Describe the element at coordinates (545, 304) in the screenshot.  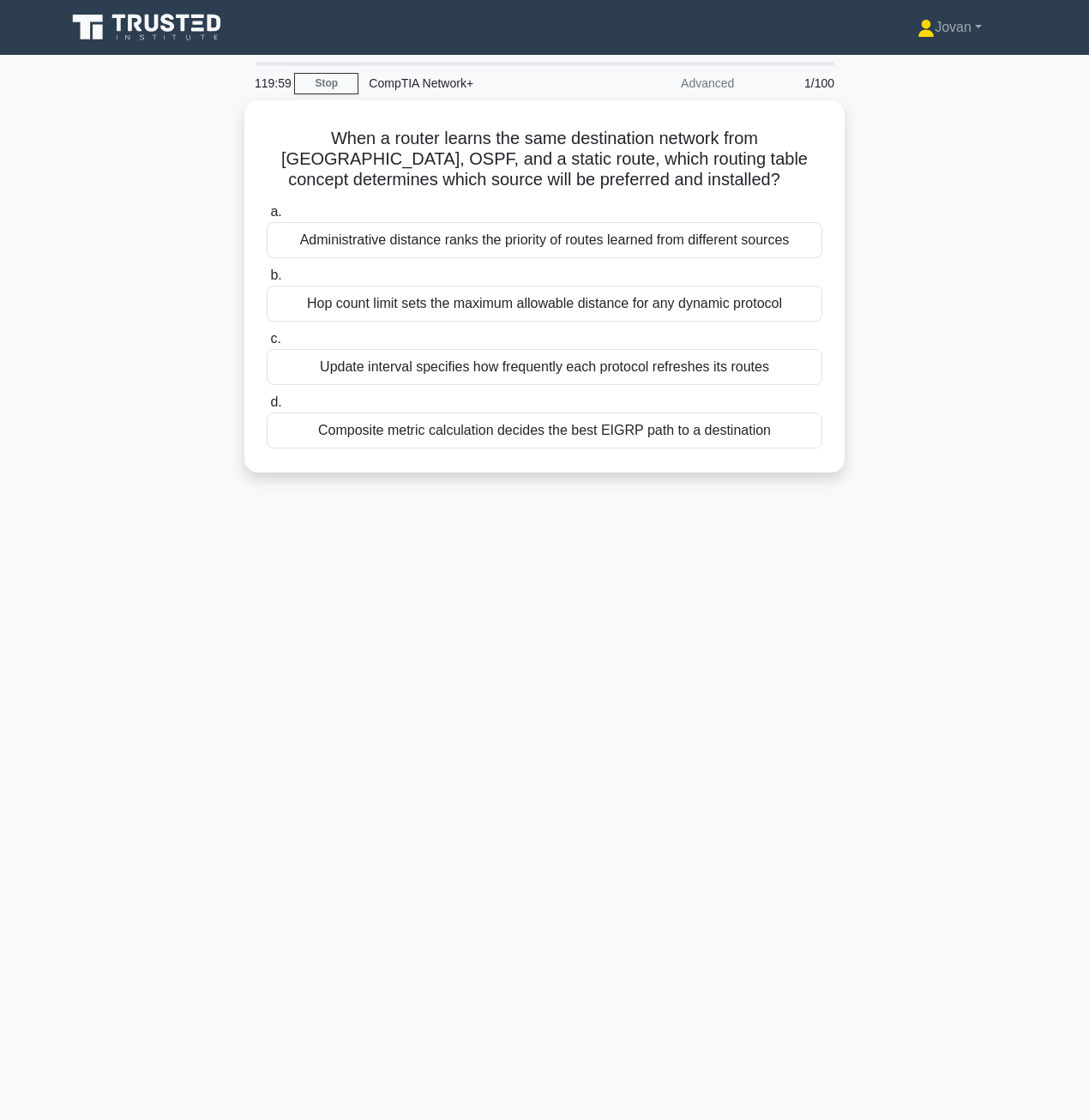
I see `div: Hop count limit sets the maximum allowable distance for any dynamic protocol` at that location.